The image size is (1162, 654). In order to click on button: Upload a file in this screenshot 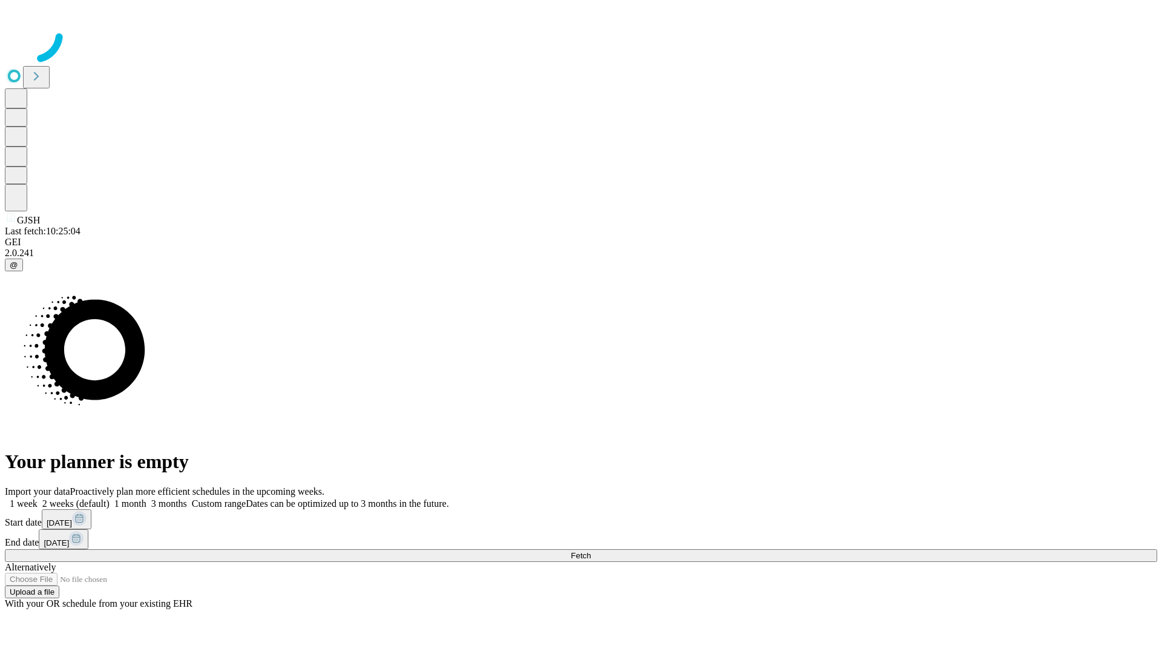, I will do `click(32, 591)`.